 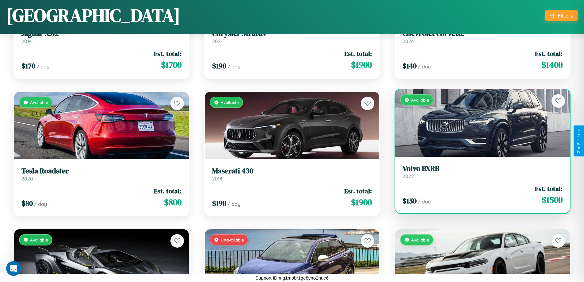 I want to click on h3: Maserati 430, so click(x=292, y=171).